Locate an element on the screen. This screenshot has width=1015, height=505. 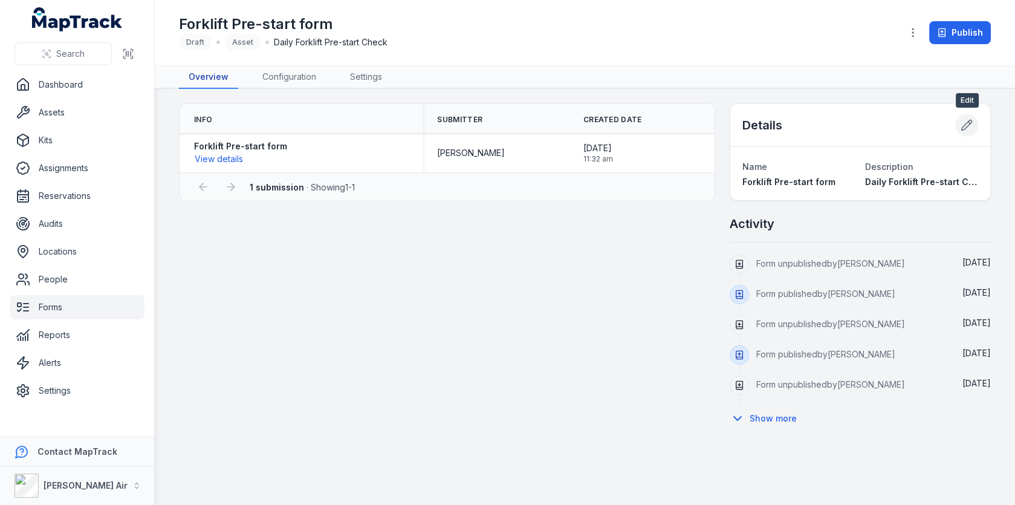
a: People is located at coordinates (77, 279).